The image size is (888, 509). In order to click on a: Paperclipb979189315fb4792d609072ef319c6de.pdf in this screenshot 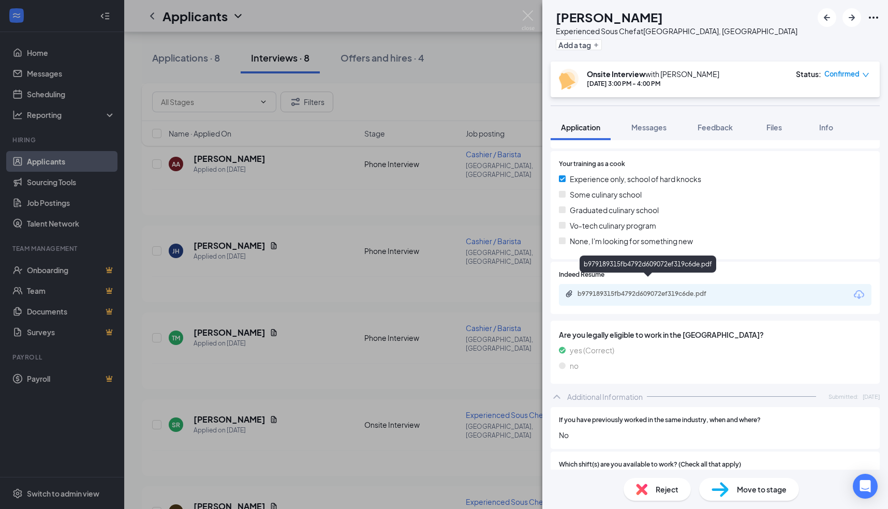, I will do `click(649, 294)`.